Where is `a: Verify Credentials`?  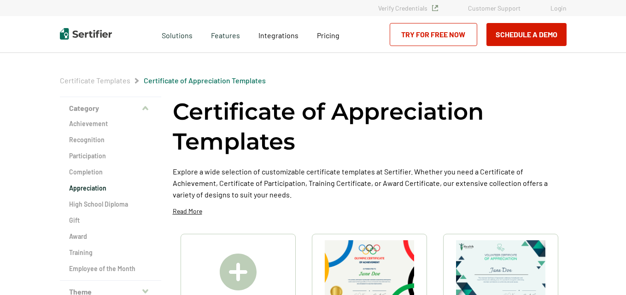
a: Verify Credentials is located at coordinates (408, 8).